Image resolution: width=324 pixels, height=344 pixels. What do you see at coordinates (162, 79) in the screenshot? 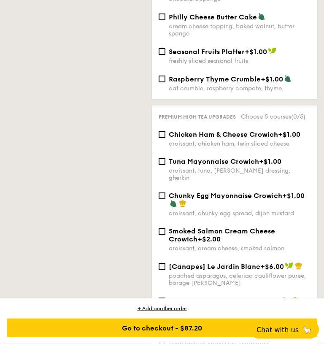
I see `input: Raspberry Thyme Crumble+$1.00oat crumble, raspberry compote, thyme` at bounding box center [162, 79].